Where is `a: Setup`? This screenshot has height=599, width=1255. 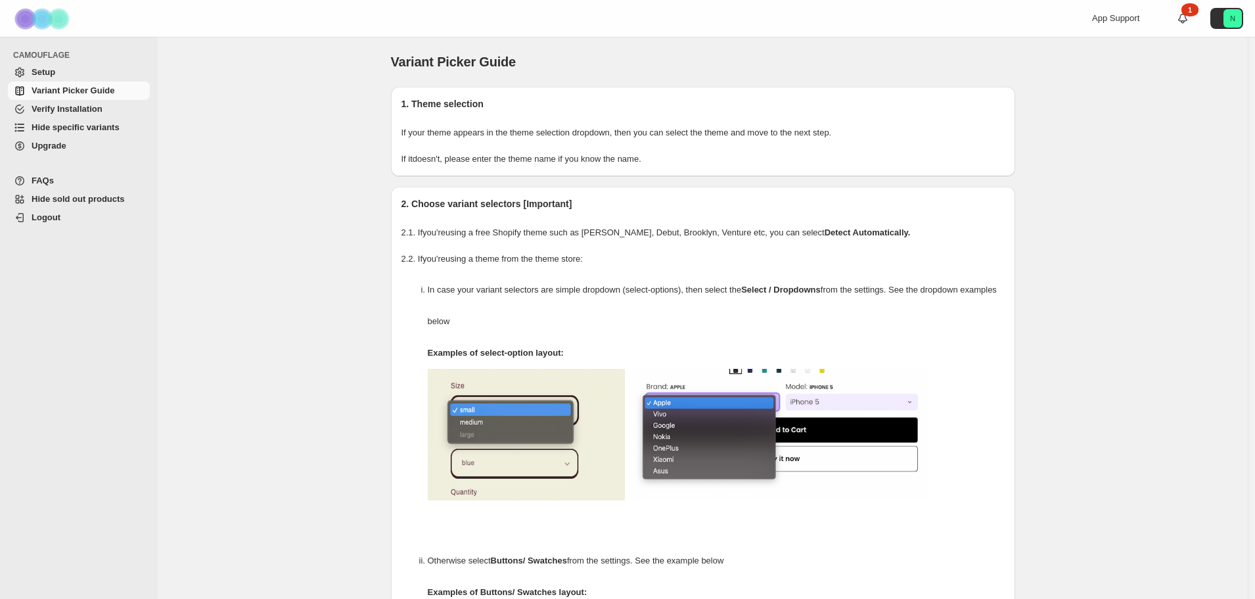 a: Setup is located at coordinates (79, 72).